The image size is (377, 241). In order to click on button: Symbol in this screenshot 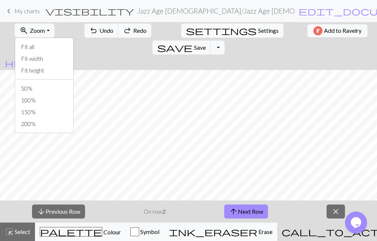, I will do `click(145, 232)`.